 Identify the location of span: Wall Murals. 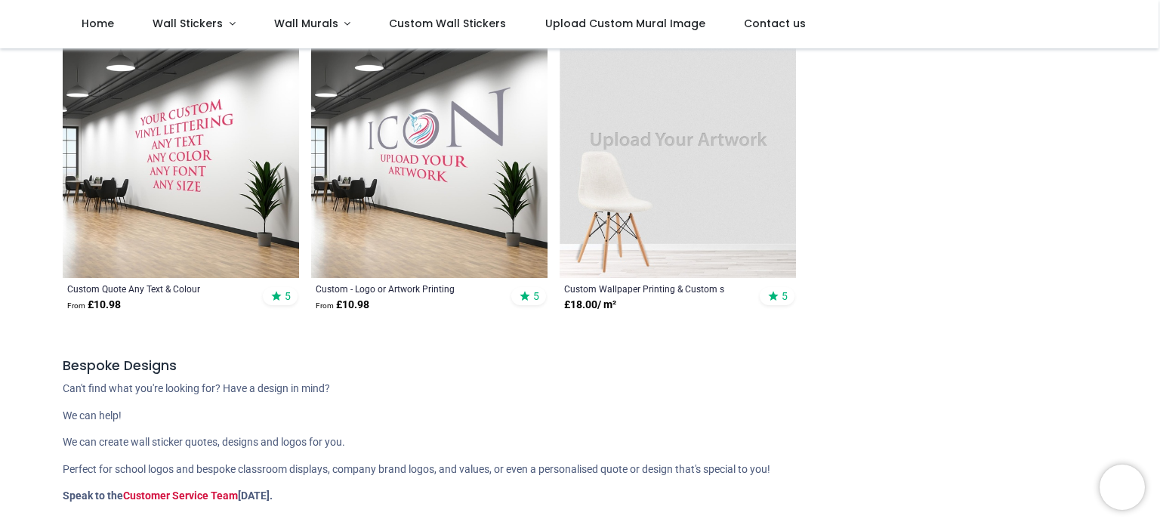
(306, 23).